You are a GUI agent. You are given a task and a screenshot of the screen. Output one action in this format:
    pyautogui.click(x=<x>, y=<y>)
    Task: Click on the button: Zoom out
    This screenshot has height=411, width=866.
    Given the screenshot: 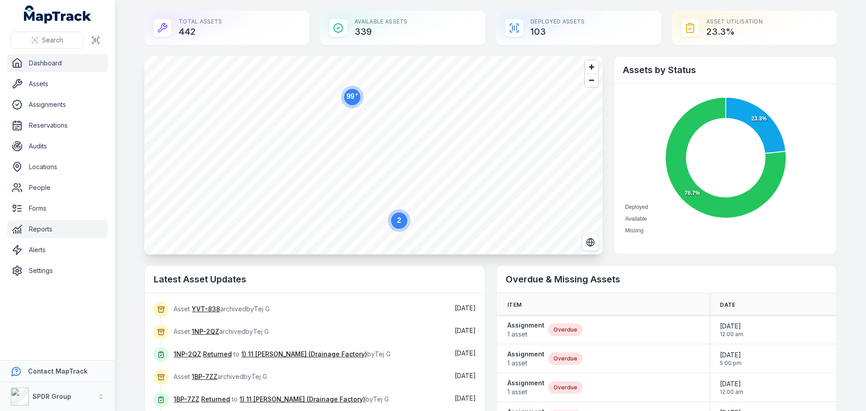 What is the action you would take?
    pyautogui.click(x=591, y=80)
    